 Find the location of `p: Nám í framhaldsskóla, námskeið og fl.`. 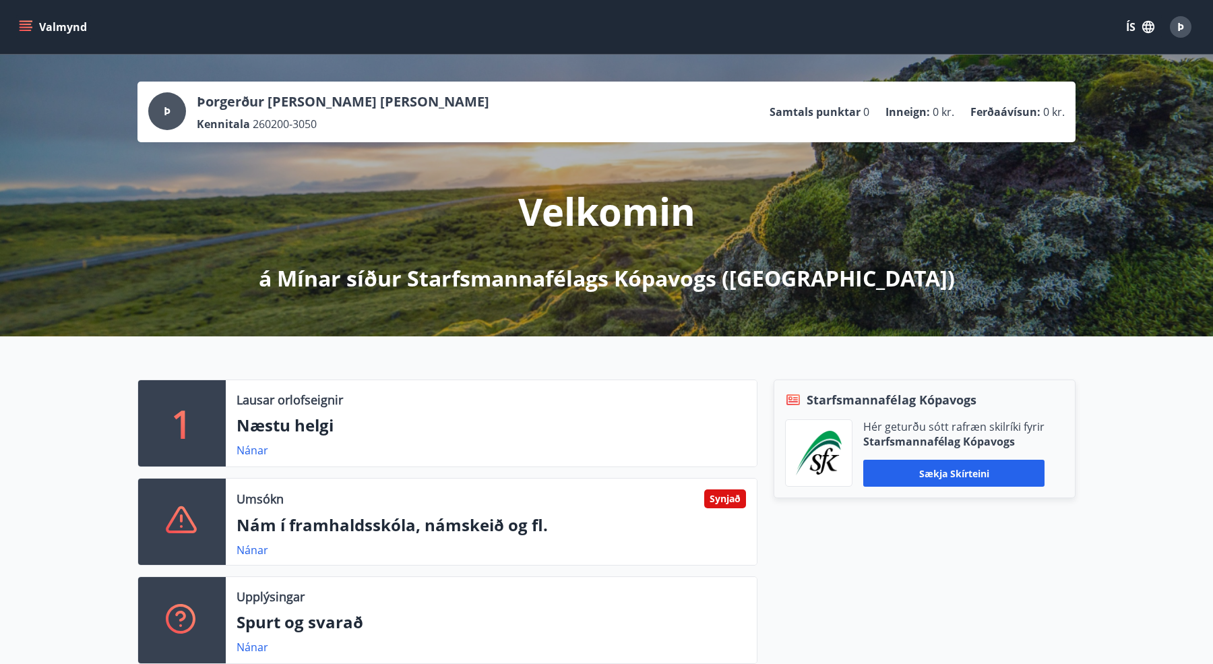

p: Nám í framhaldsskóla, námskeið og fl. is located at coordinates (491, 525).